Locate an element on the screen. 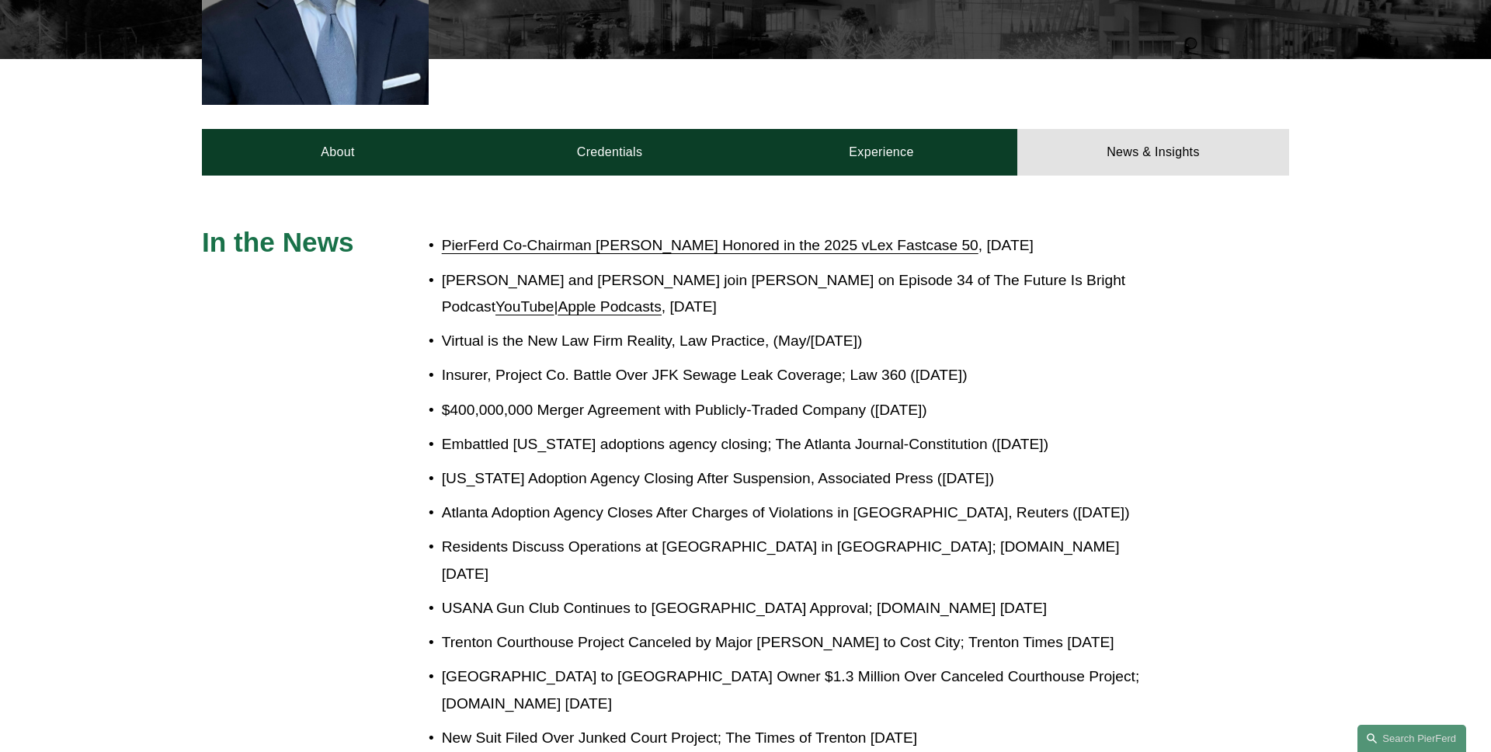 The height and width of the screenshot is (752, 1491). a: YouTube is located at coordinates (524, 306).